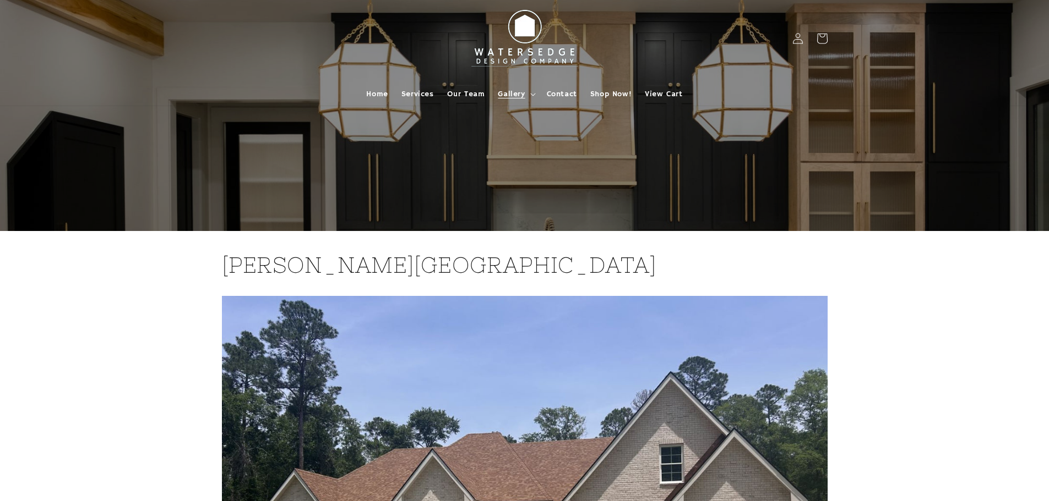  What do you see at coordinates (561, 94) in the screenshot?
I see `span: Contact` at bounding box center [561, 94].